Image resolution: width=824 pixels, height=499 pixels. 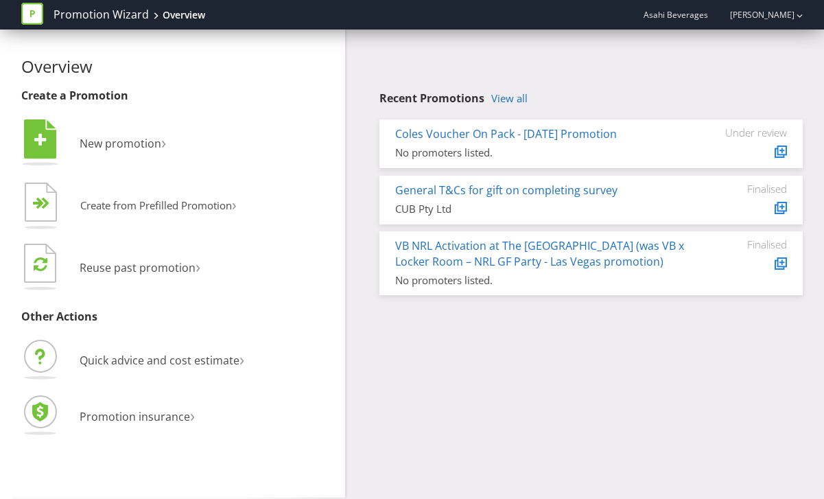 I want to click on a: View all, so click(x=509, y=98).